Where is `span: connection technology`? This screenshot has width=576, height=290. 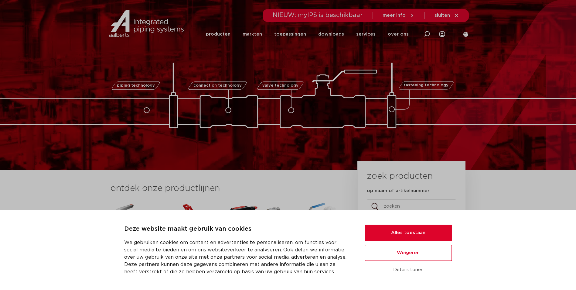 span: connection technology is located at coordinates (217, 85).